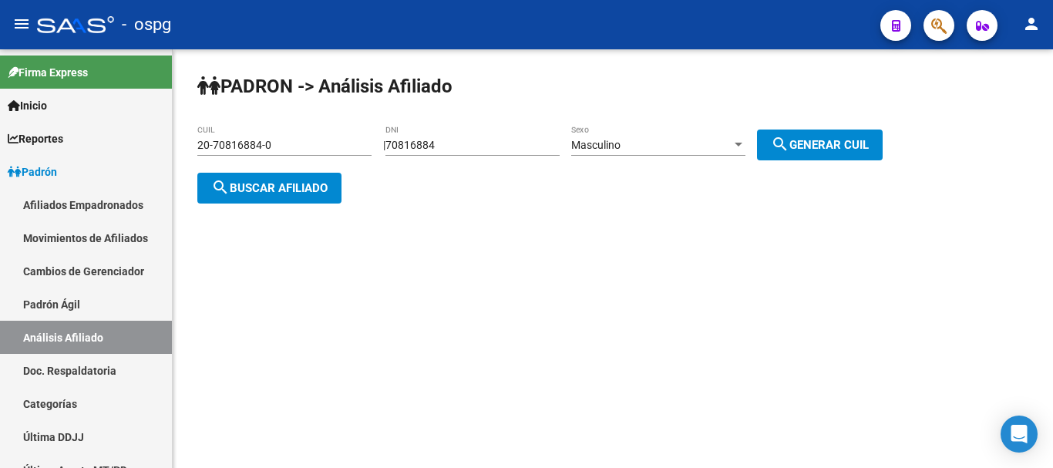 The height and width of the screenshot is (468, 1053). I want to click on span: Generar CUIL, so click(819, 145).